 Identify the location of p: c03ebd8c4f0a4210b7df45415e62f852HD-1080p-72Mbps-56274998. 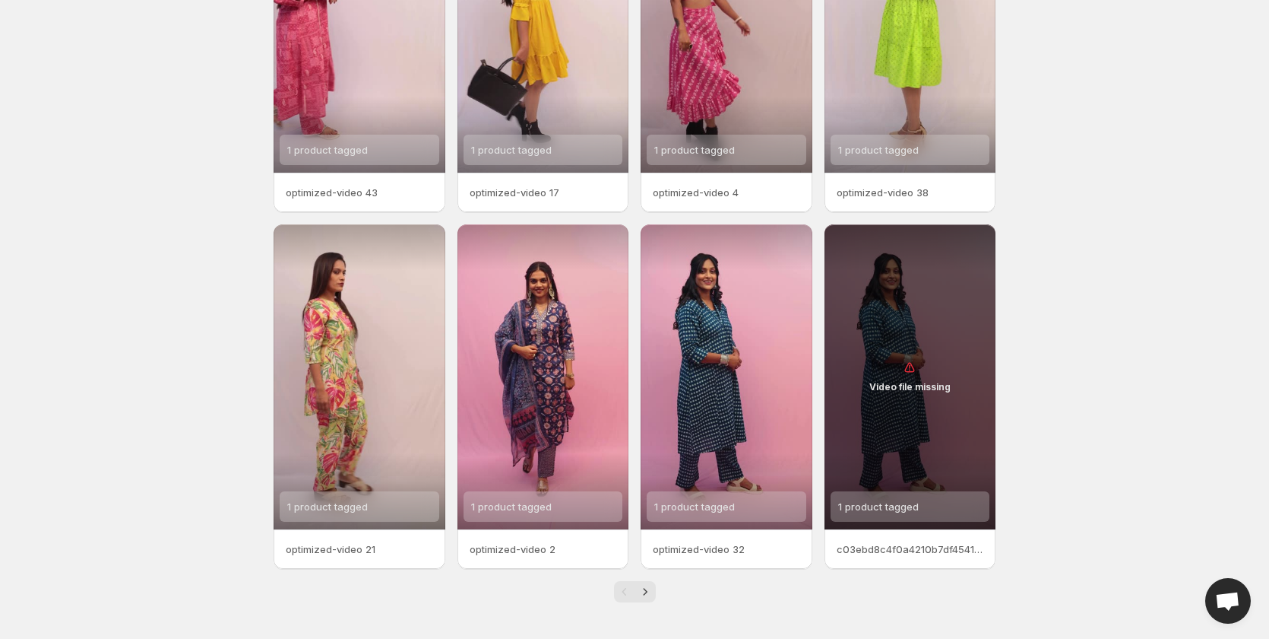
(911, 549).